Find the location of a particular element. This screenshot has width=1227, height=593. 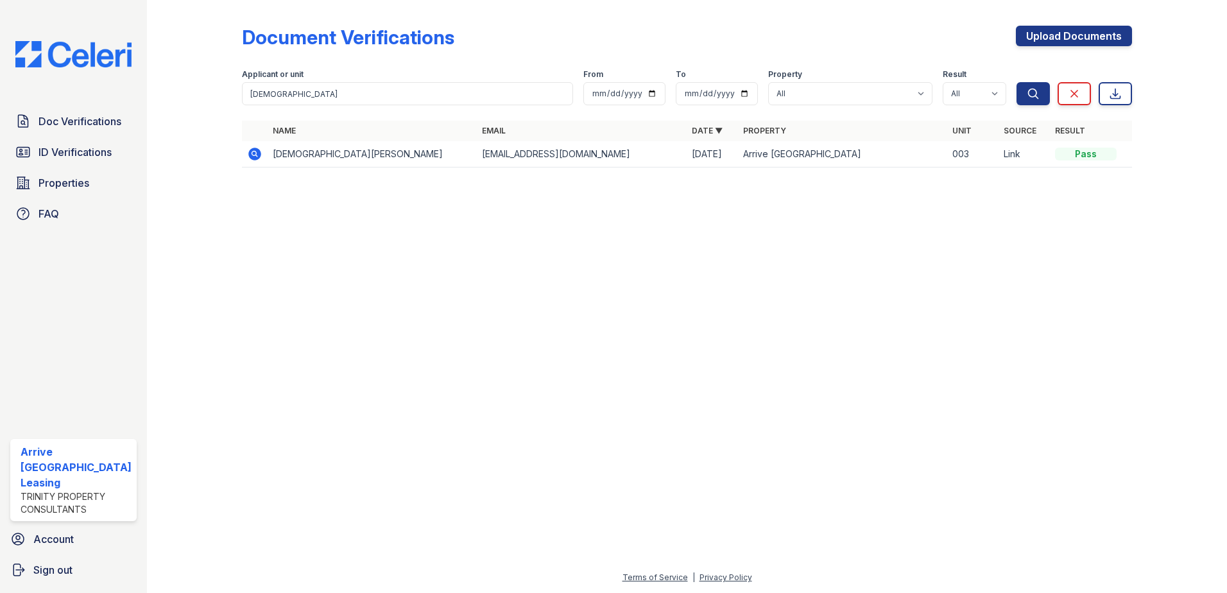

a: Account is located at coordinates (73, 539).